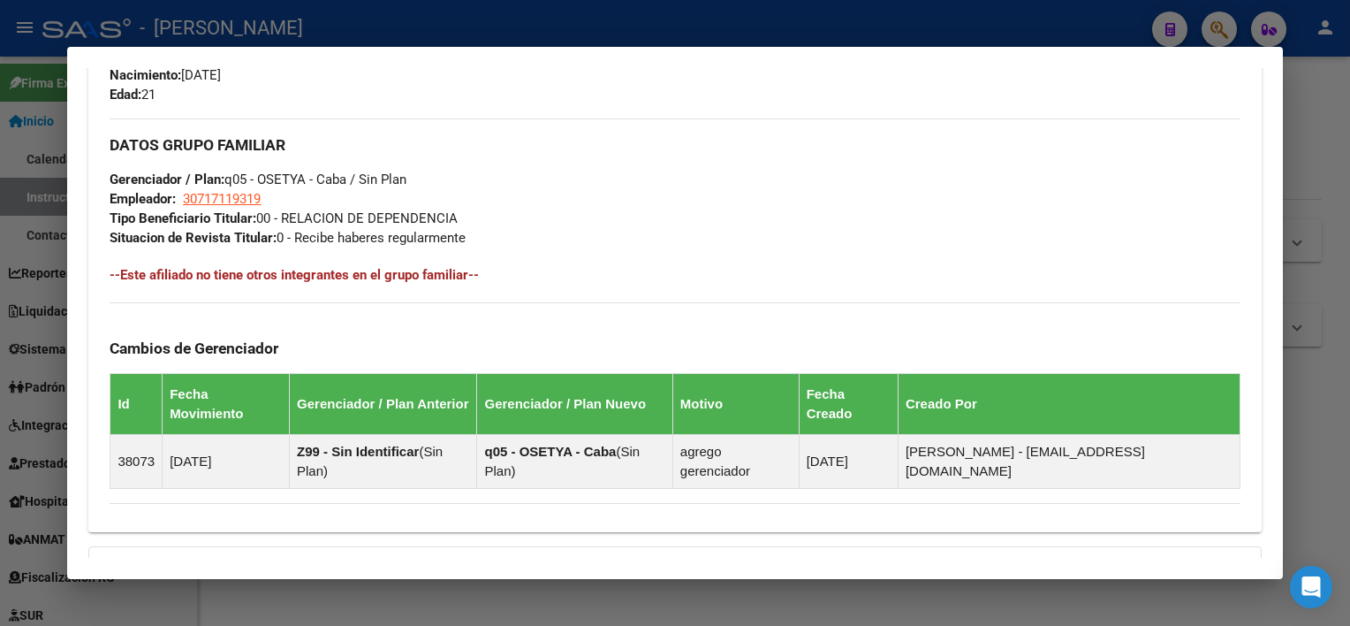 Image resolution: width=1350 pixels, height=626 pixels. What do you see at coordinates (125, 95) in the screenshot?
I see `strong: Edad:` at bounding box center [125, 95].